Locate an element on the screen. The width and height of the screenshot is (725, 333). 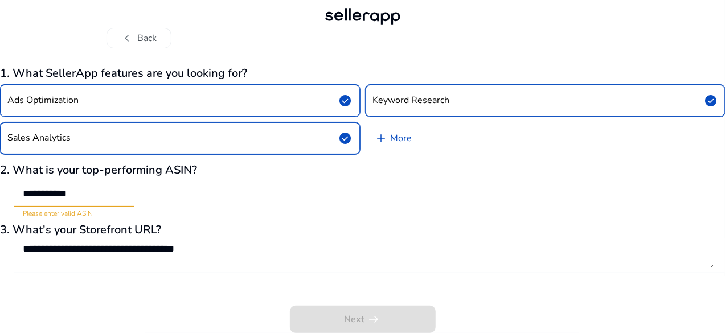
h4: Ads Optimization is located at coordinates (43, 100).